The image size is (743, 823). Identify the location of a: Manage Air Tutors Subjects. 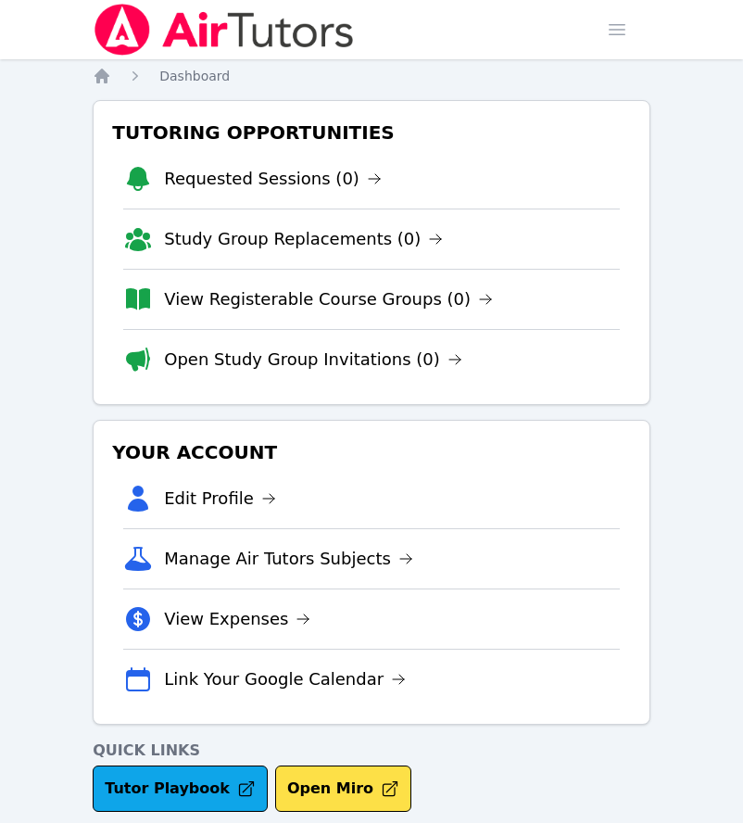
(288, 559).